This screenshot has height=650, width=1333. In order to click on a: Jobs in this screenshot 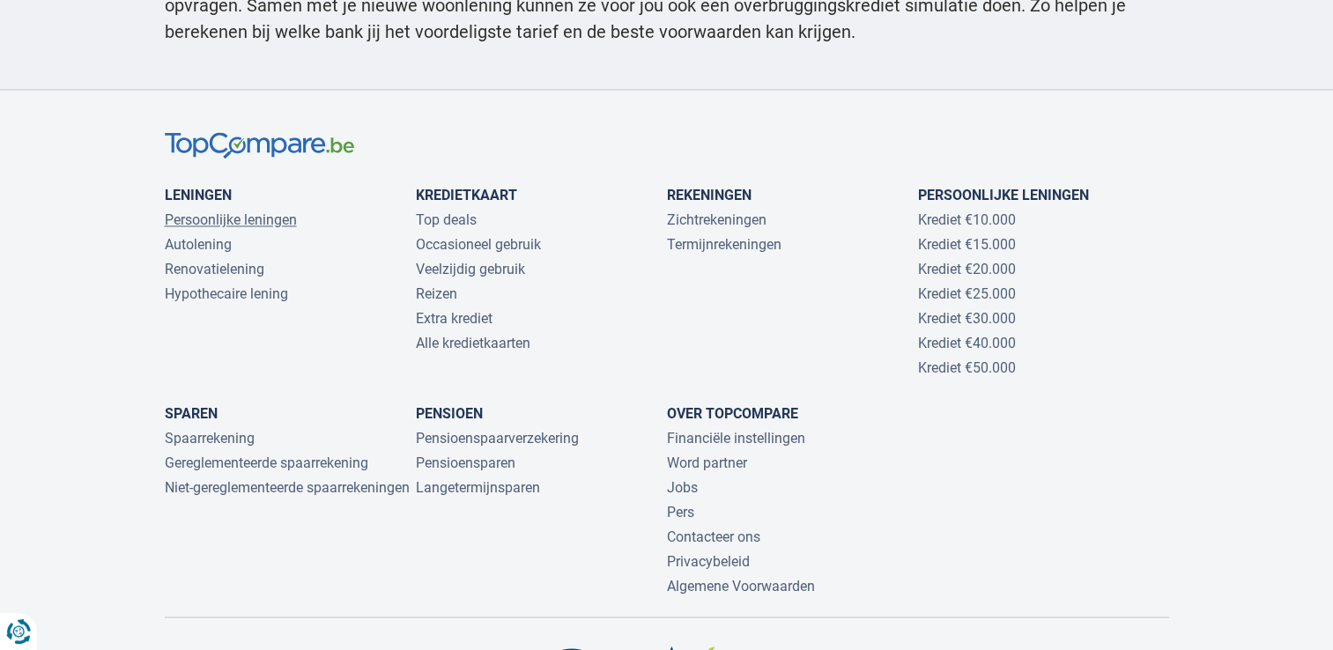, I will do `click(682, 487)`.